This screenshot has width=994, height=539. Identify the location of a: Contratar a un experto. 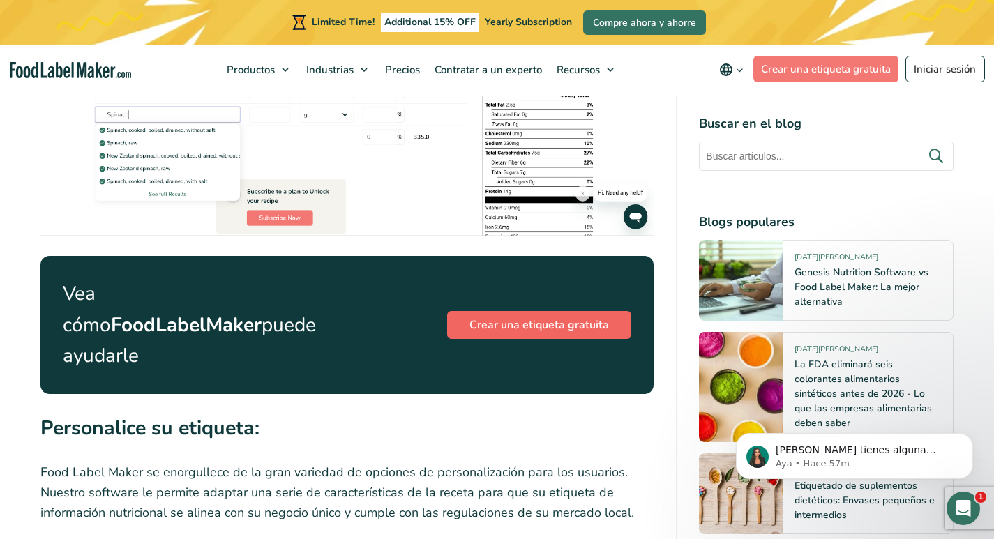
(487, 70).